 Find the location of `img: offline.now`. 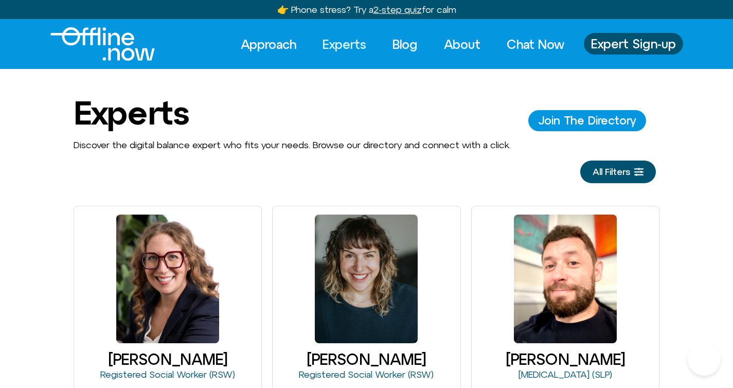

img: offline.now is located at coordinates (102, 44).